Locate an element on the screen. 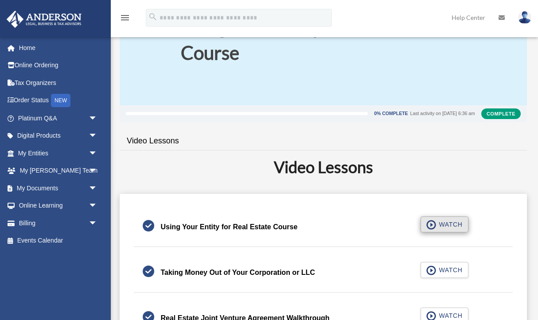  a: Order StatusNEW is located at coordinates (58, 101).